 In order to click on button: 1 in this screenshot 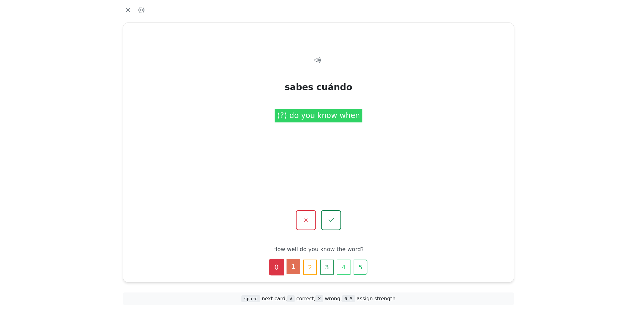, I will do `click(293, 267)`.